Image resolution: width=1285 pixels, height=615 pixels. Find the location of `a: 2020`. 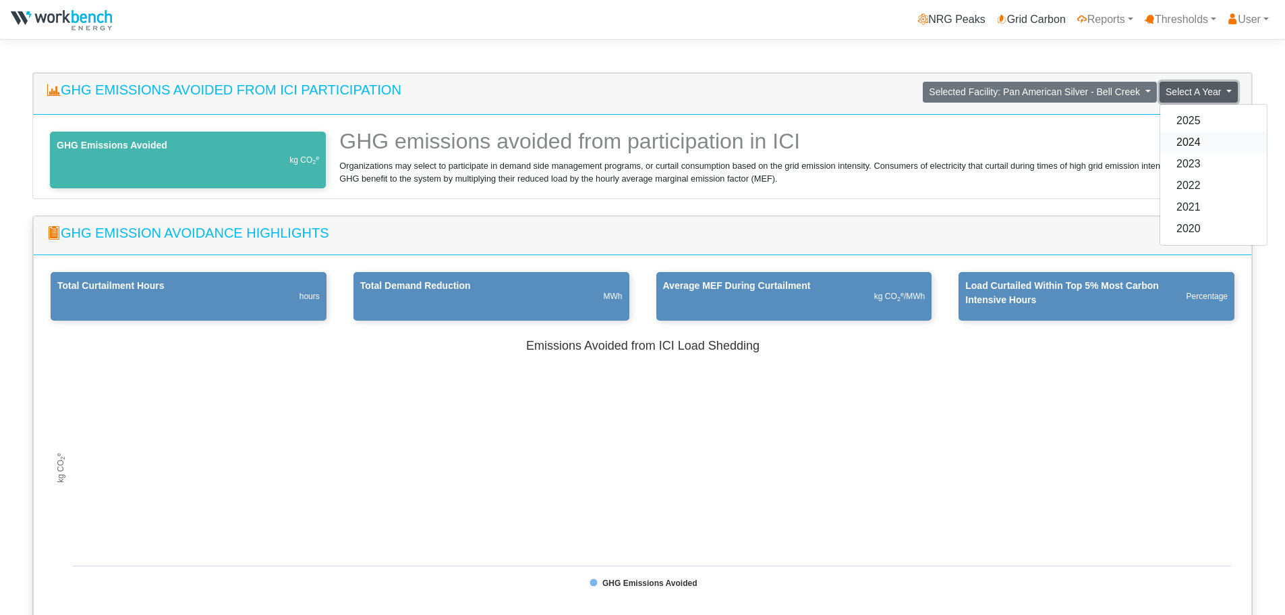

a: 2020 is located at coordinates (1214, 229).